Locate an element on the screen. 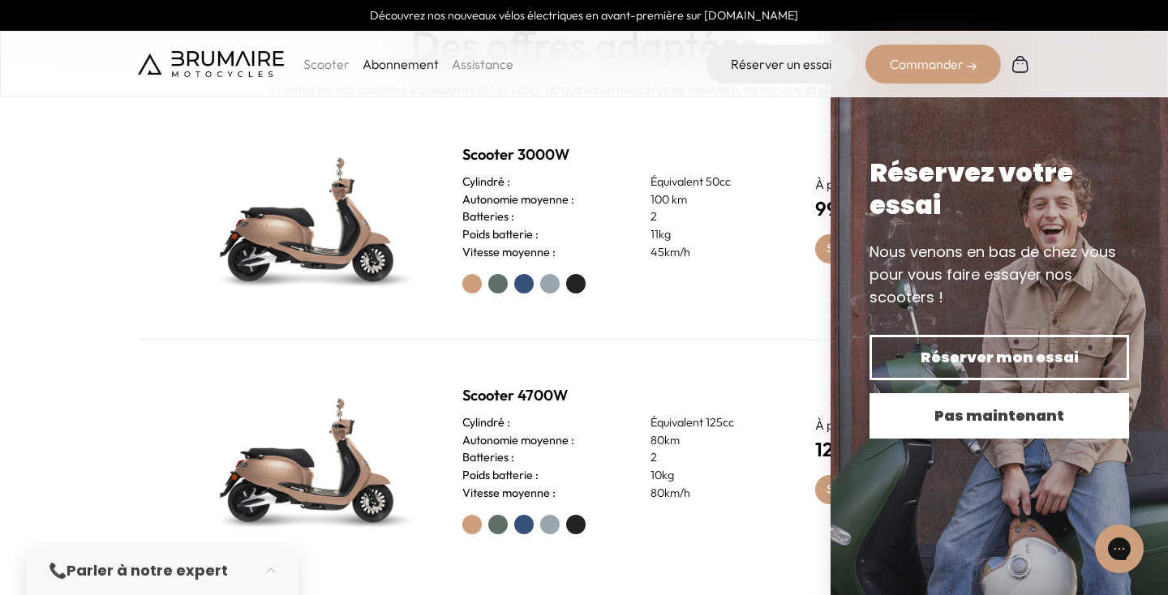  img: Brumaire Motocycles is located at coordinates (211, 64).